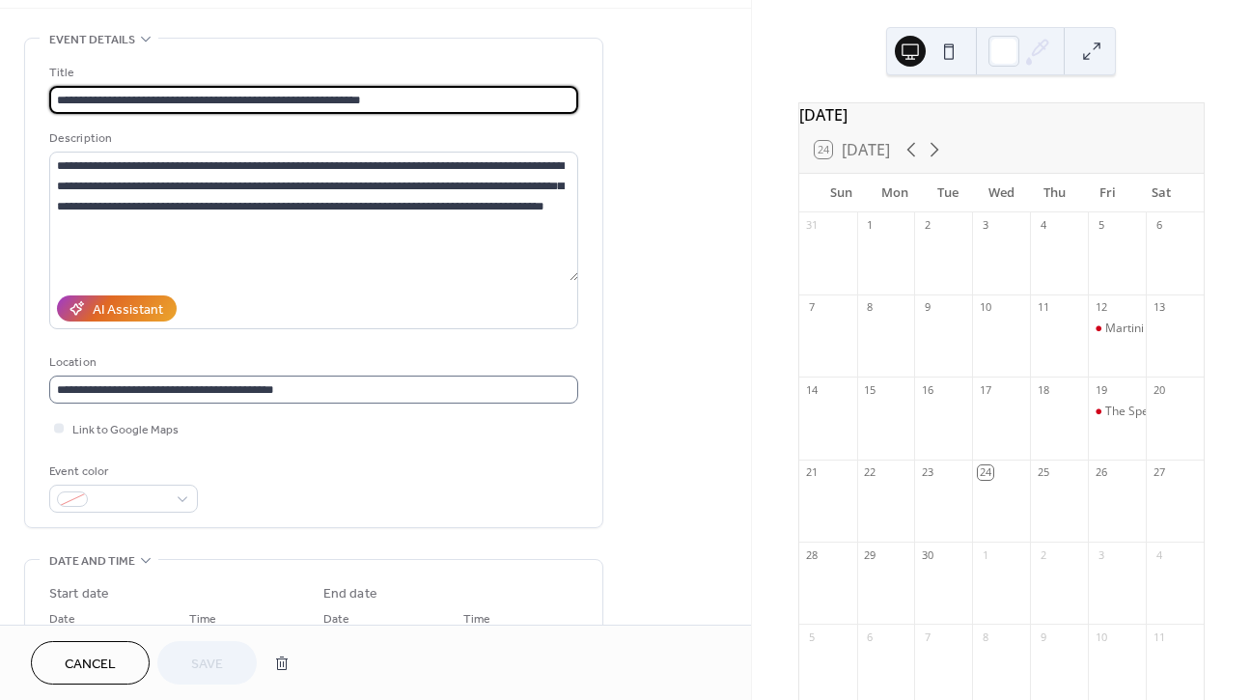  Describe the element at coordinates (985, 389) in the screenshot. I see `div: 17` at that location.